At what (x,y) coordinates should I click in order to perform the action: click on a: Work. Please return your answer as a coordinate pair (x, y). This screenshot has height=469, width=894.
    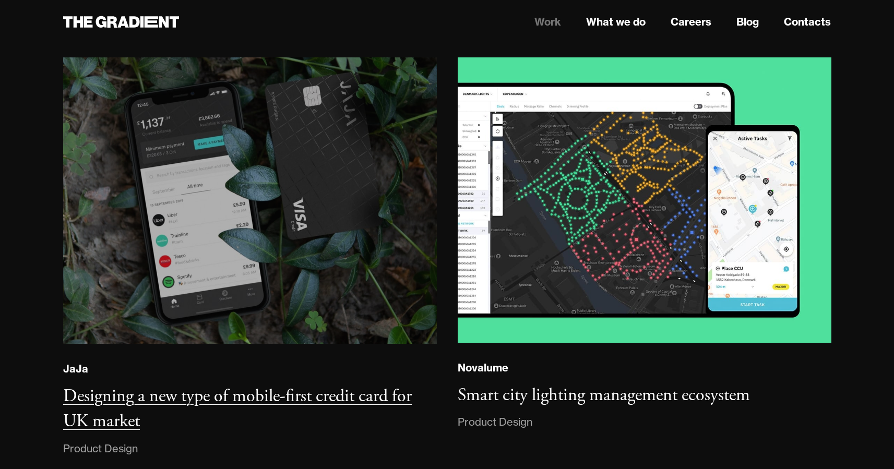
    Looking at the image, I should click on (547, 22).